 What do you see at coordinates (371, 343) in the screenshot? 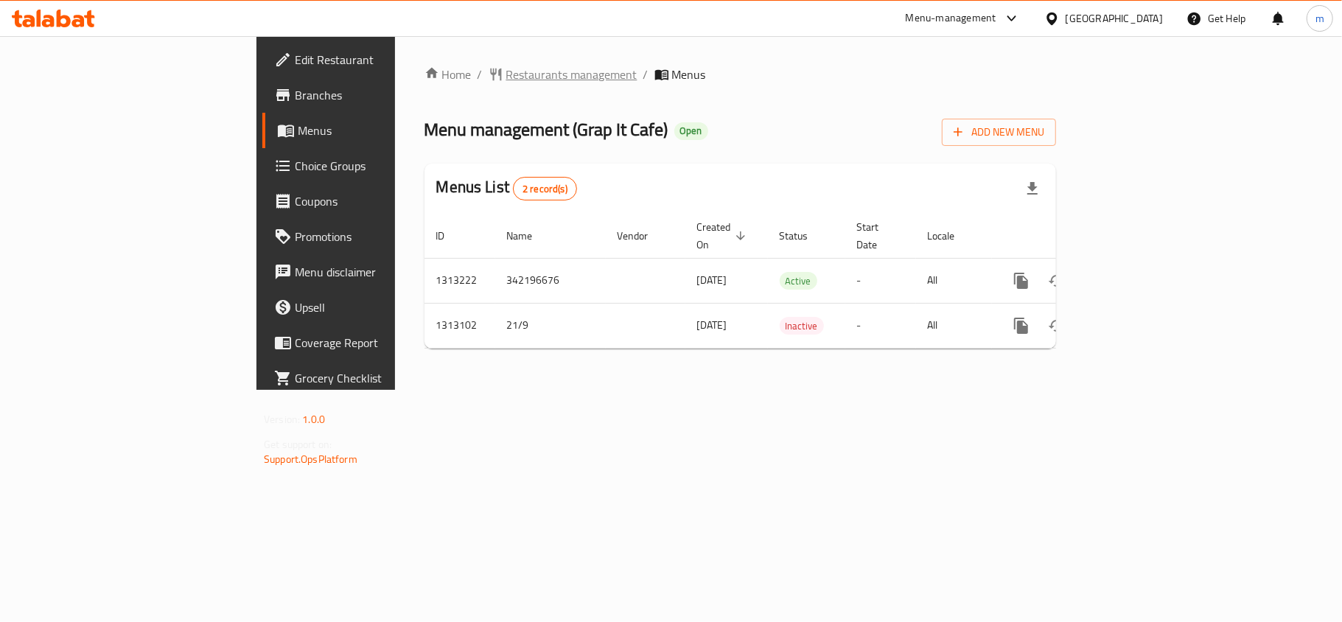
I see `a: Coverage Report` at bounding box center [371, 343].